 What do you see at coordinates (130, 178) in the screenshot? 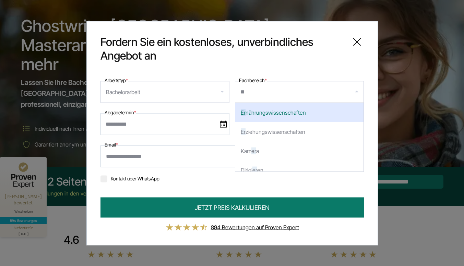
I see `label: Kontakt über WhatsApp` at bounding box center [130, 178].